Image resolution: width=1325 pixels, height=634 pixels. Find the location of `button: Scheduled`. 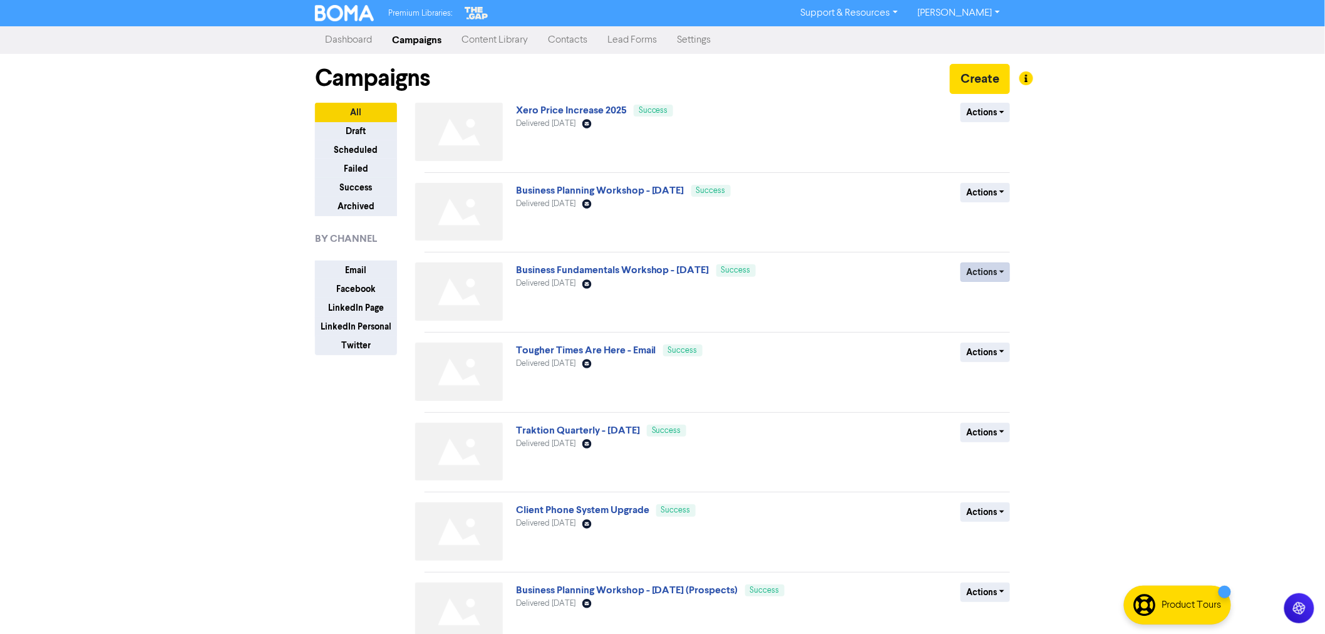

button: Scheduled is located at coordinates (356, 150).